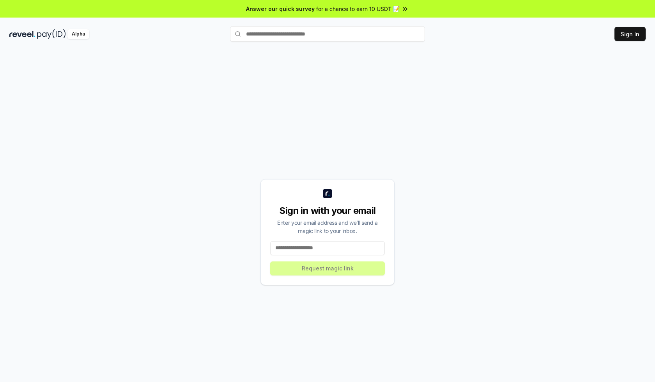 The width and height of the screenshot is (655, 382). What do you see at coordinates (78, 34) in the screenshot?
I see `div: Alpha` at bounding box center [78, 34].